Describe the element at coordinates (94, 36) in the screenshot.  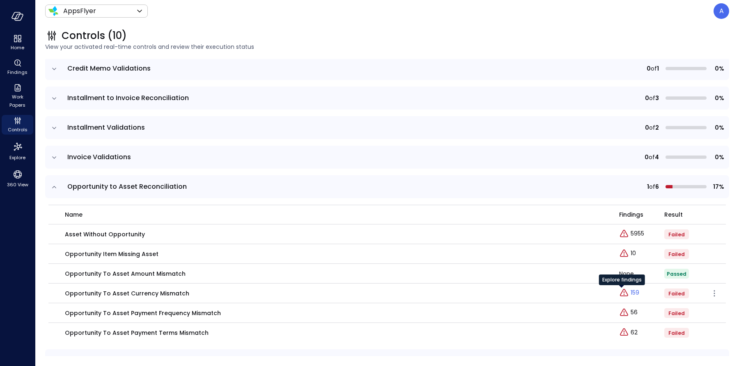
I see `span: Controls (10)` at that location.